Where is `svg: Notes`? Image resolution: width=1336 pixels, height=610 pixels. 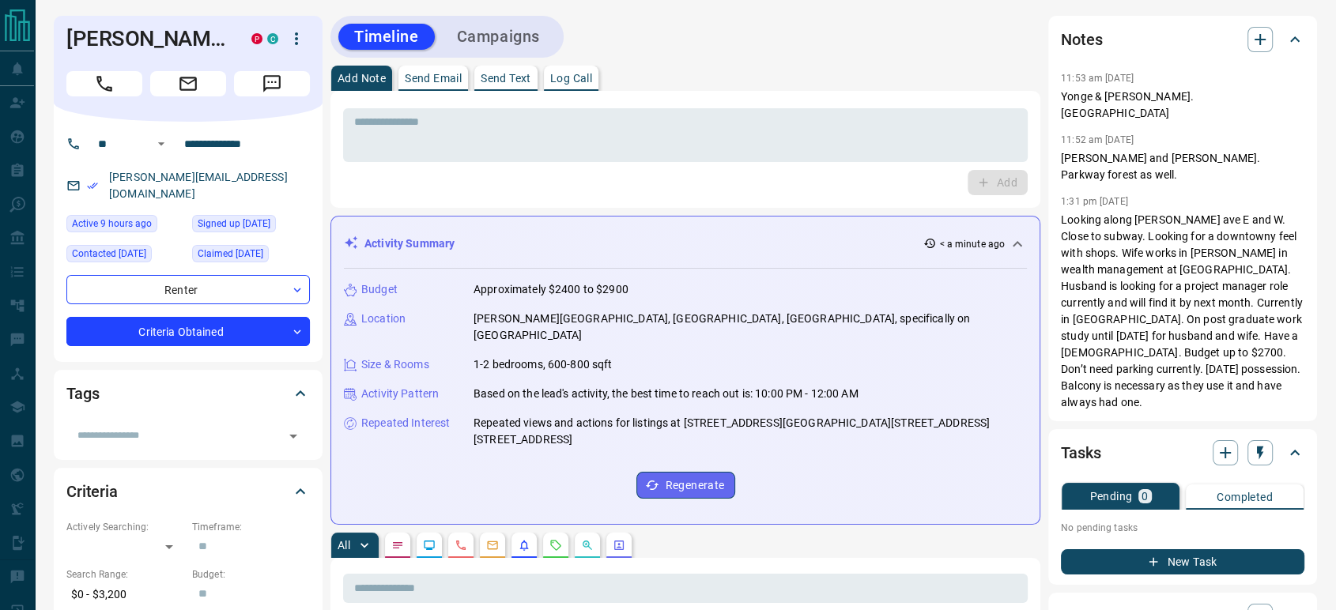 svg: Notes is located at coordinates (398, 546).